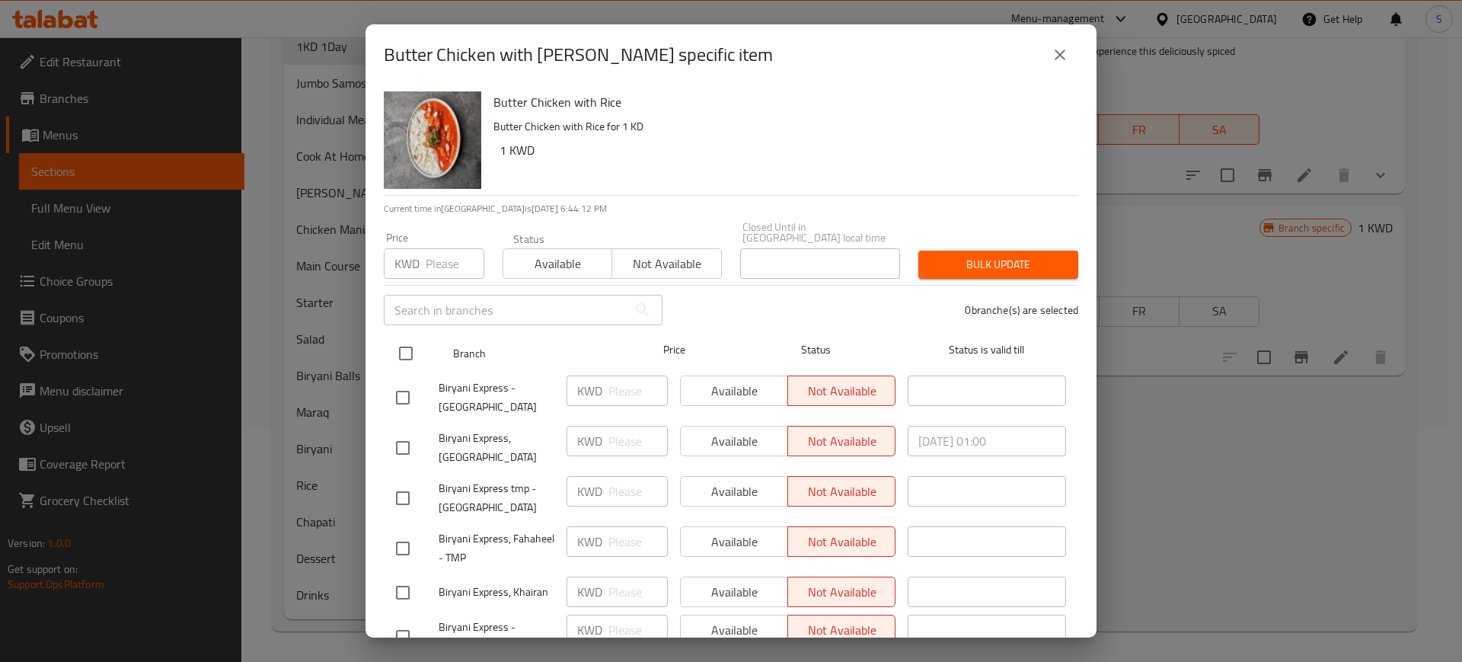 The width and height of the screenshot is (1462, 662). What do you see at coordinates (780, 126) in the screenshot?
I see `p: Butter Chicken with Rice for 1 KD` at bounding box center [780, 126].